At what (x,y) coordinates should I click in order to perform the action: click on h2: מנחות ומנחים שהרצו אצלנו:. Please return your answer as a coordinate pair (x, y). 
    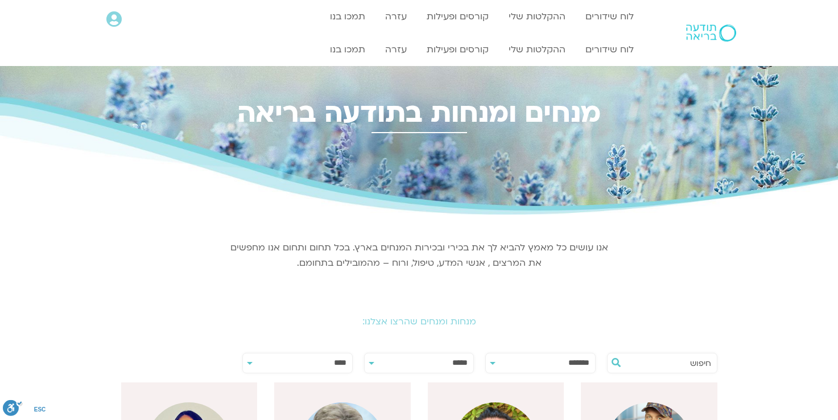
    Looking at the image, I should click on (419, 321).